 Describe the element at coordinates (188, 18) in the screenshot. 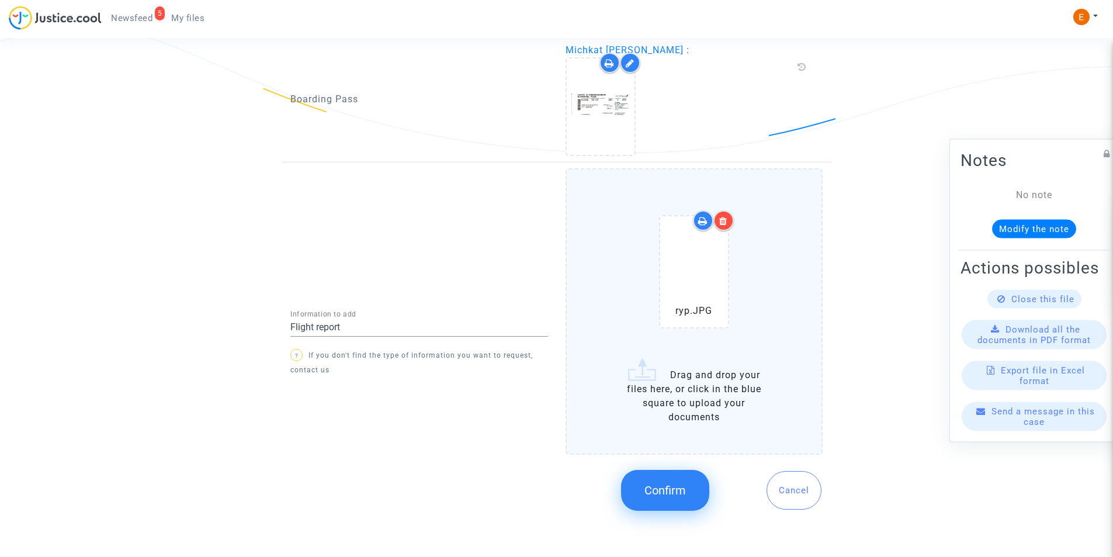

I see `span: My files` at that location.